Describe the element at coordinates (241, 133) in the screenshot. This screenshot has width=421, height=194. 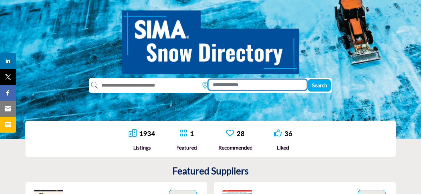
I see `a: 28` at that location.